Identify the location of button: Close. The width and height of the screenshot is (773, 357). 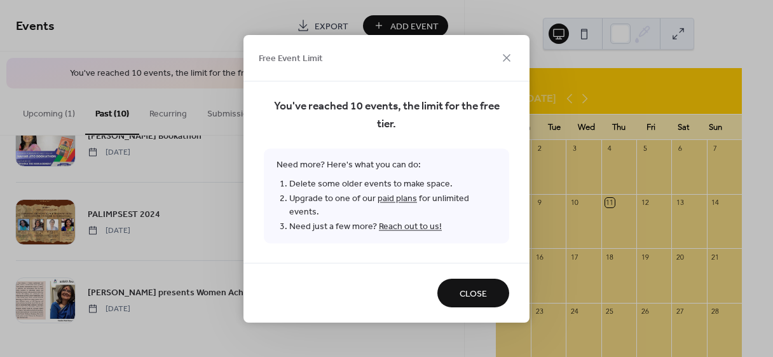
(473, 292).